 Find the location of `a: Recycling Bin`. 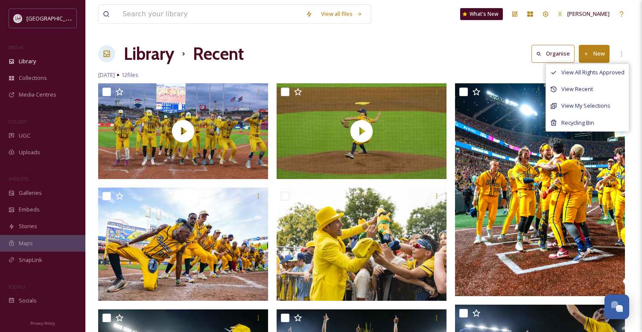

a: Recycling Bin is located at coordinates (587, 122).